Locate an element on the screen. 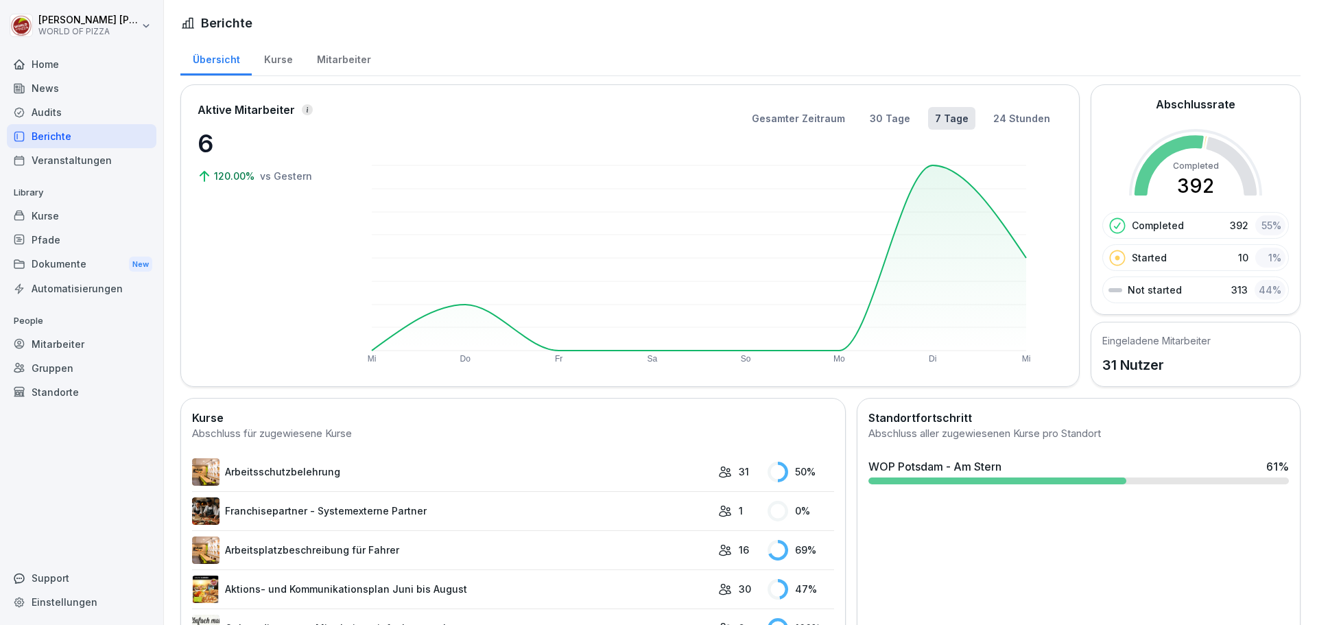 This screenshot has width=1317, height=625. p: 6 is located at coordinates (266, 143).